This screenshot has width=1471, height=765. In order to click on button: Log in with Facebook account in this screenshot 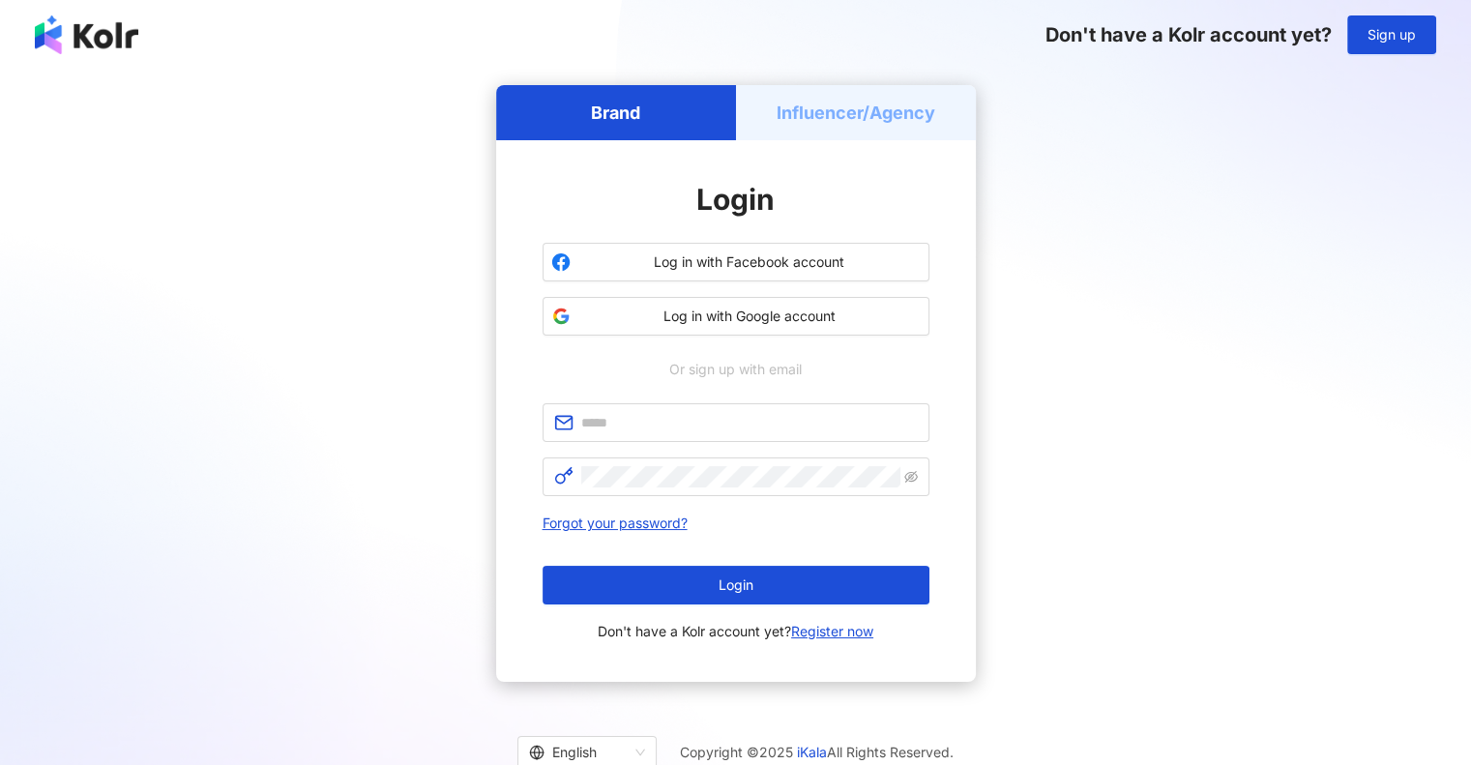, I will do `click(736, 262)`.